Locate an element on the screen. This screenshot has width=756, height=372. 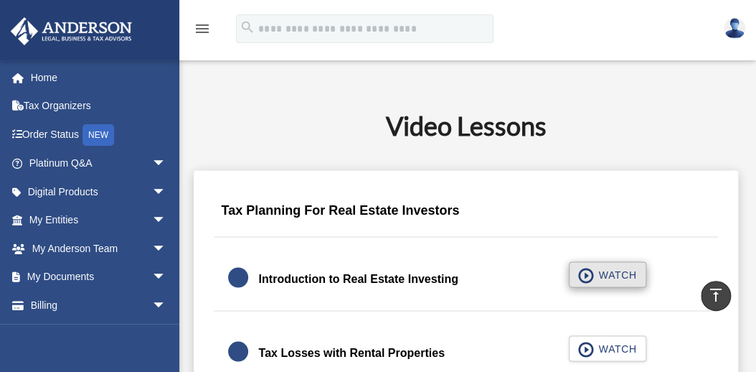
a: Order StatusNEW is located at coordinates (99, 134).